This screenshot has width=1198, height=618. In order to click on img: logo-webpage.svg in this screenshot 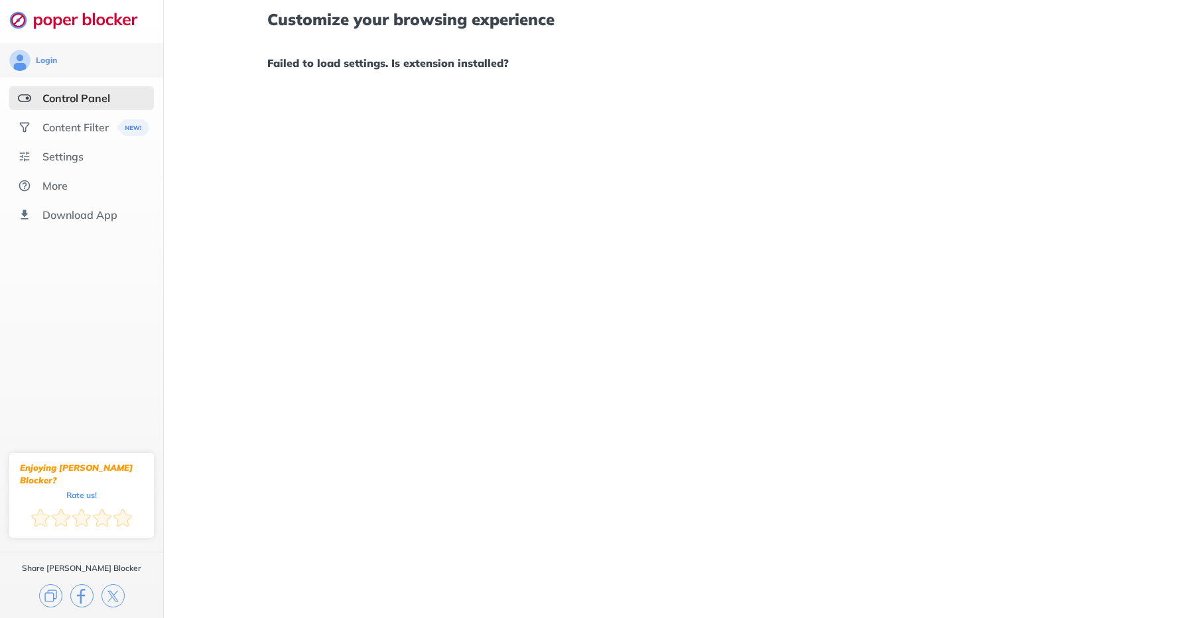, I will do `click(80, 20)`.